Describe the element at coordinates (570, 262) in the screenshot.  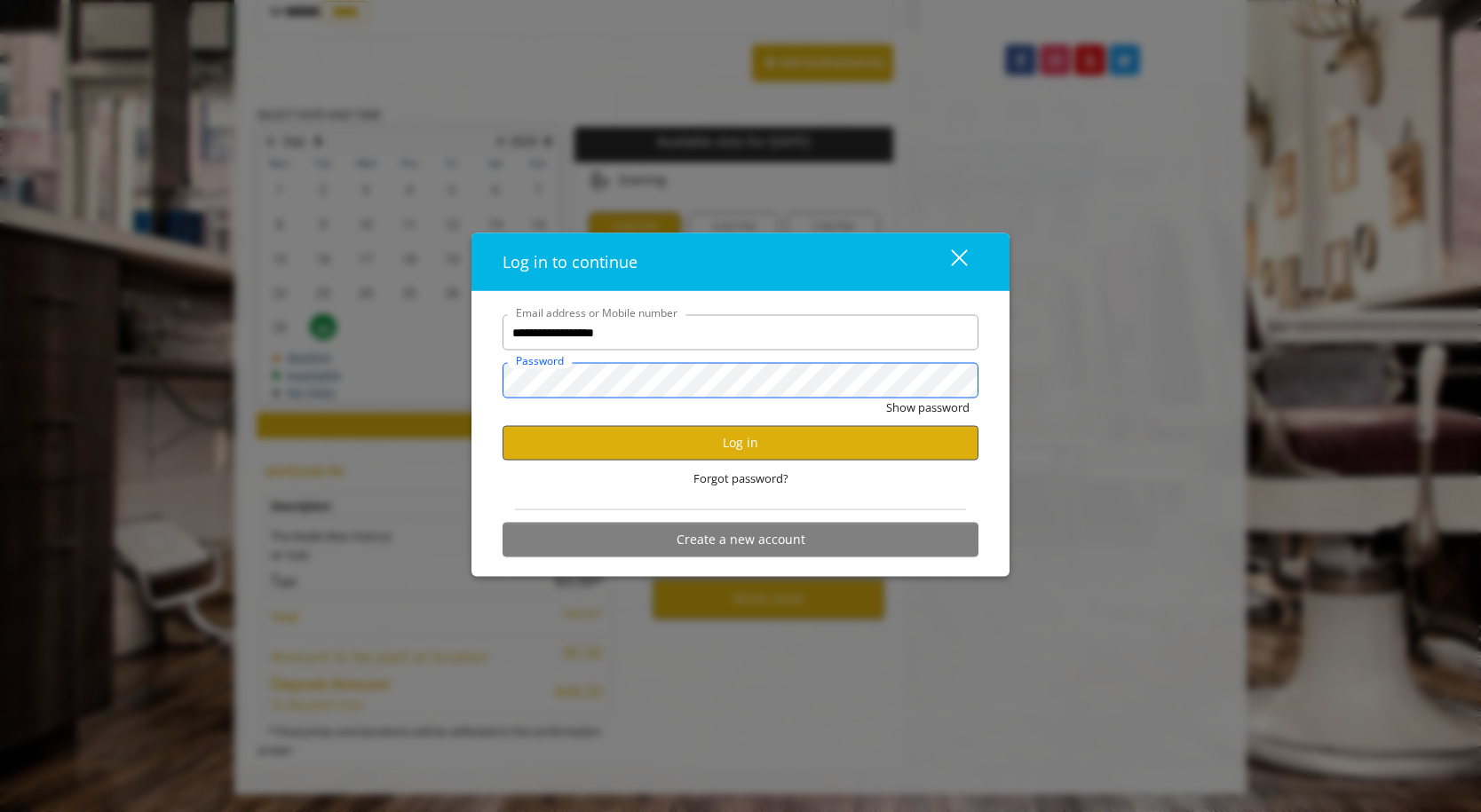
I see `span: Log in to continue` at that location.